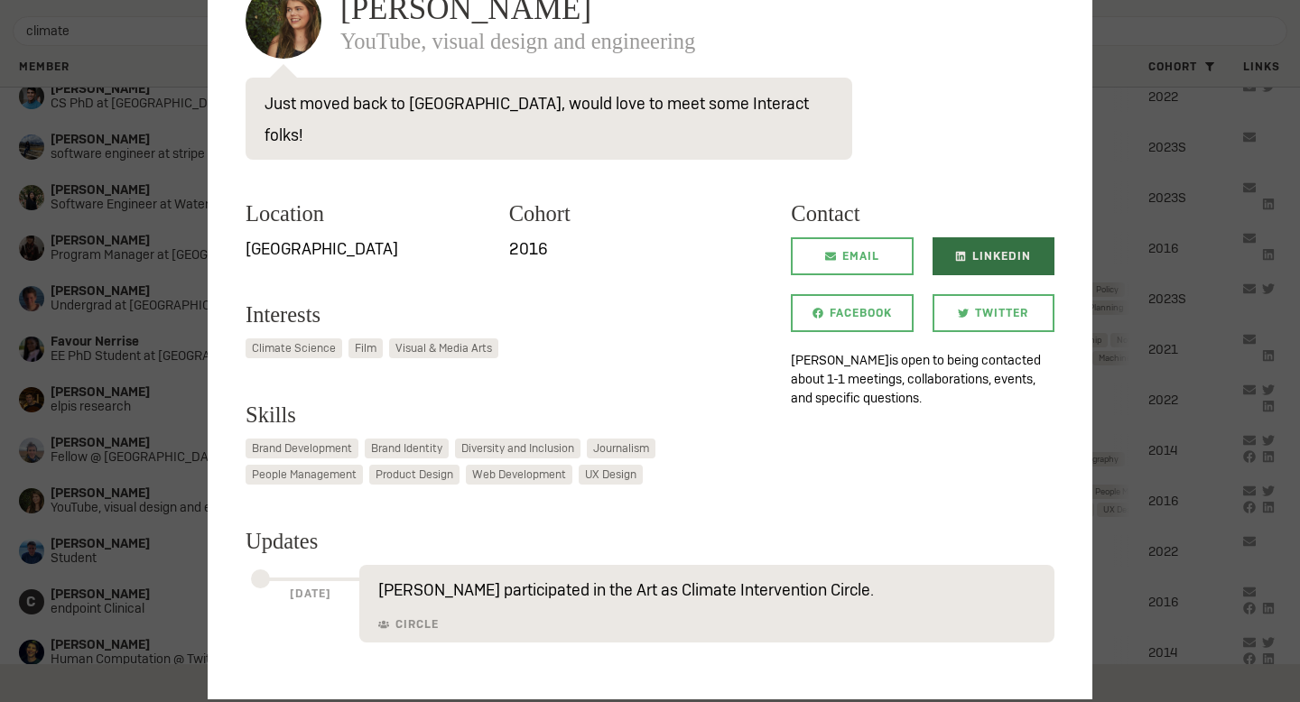 This screenshot has width=1300, height=702. Describe the element at coordinates (517, 449) in the screenshot. I see `span: Diversity and Inclusion` at that location.